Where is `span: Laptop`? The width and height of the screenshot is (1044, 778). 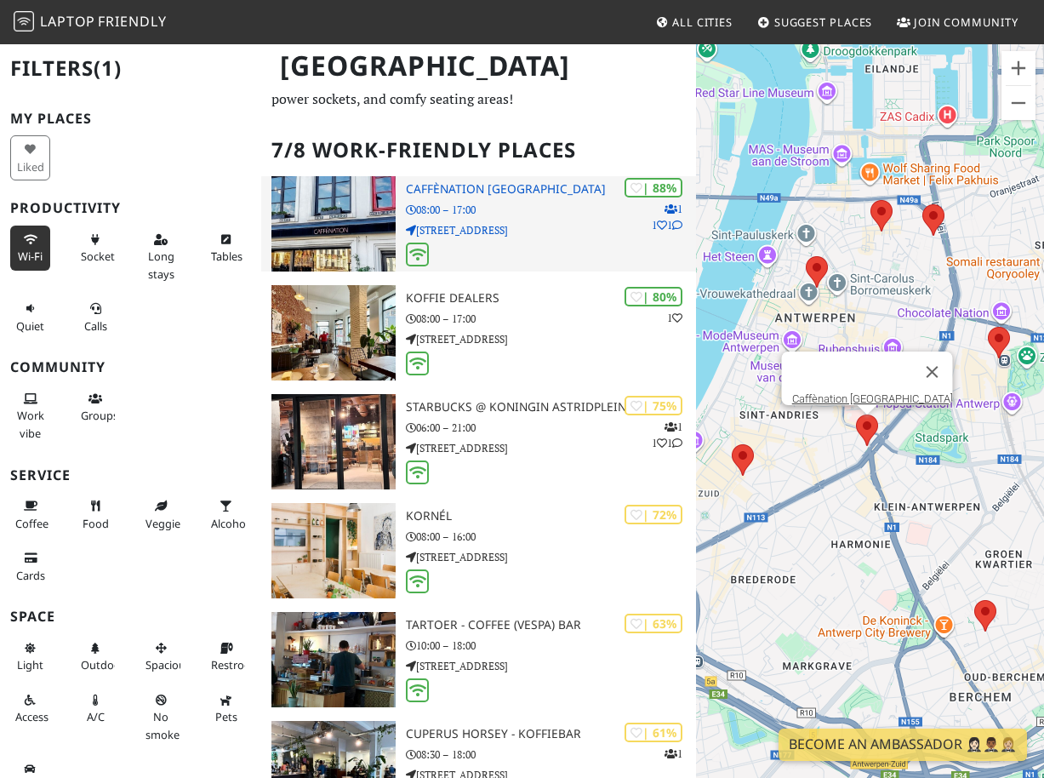
span: Laptop is located at coordinates (67, 21).